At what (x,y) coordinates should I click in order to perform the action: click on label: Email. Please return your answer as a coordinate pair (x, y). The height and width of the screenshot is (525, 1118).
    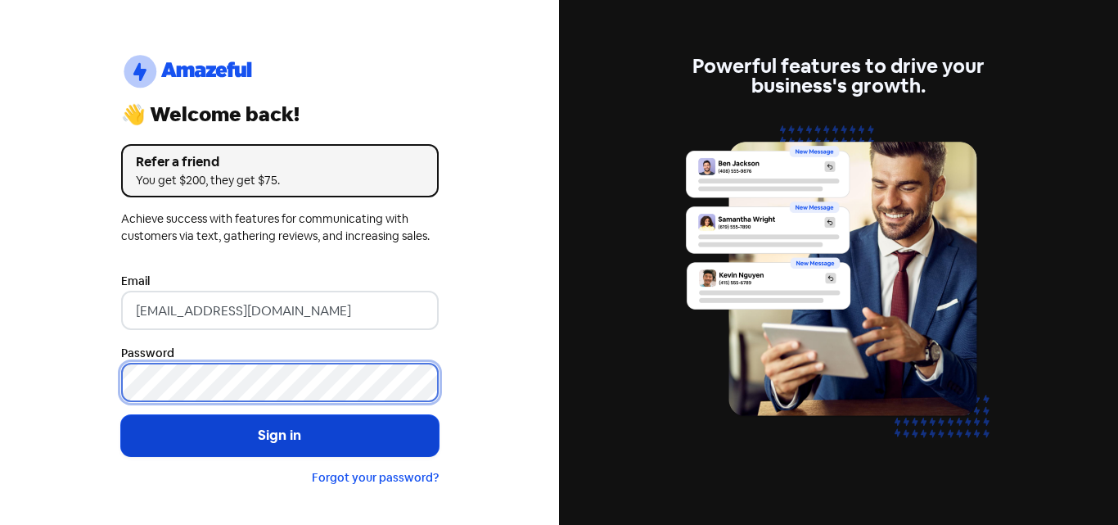
    Looking at the image, I should click on (135, 281).